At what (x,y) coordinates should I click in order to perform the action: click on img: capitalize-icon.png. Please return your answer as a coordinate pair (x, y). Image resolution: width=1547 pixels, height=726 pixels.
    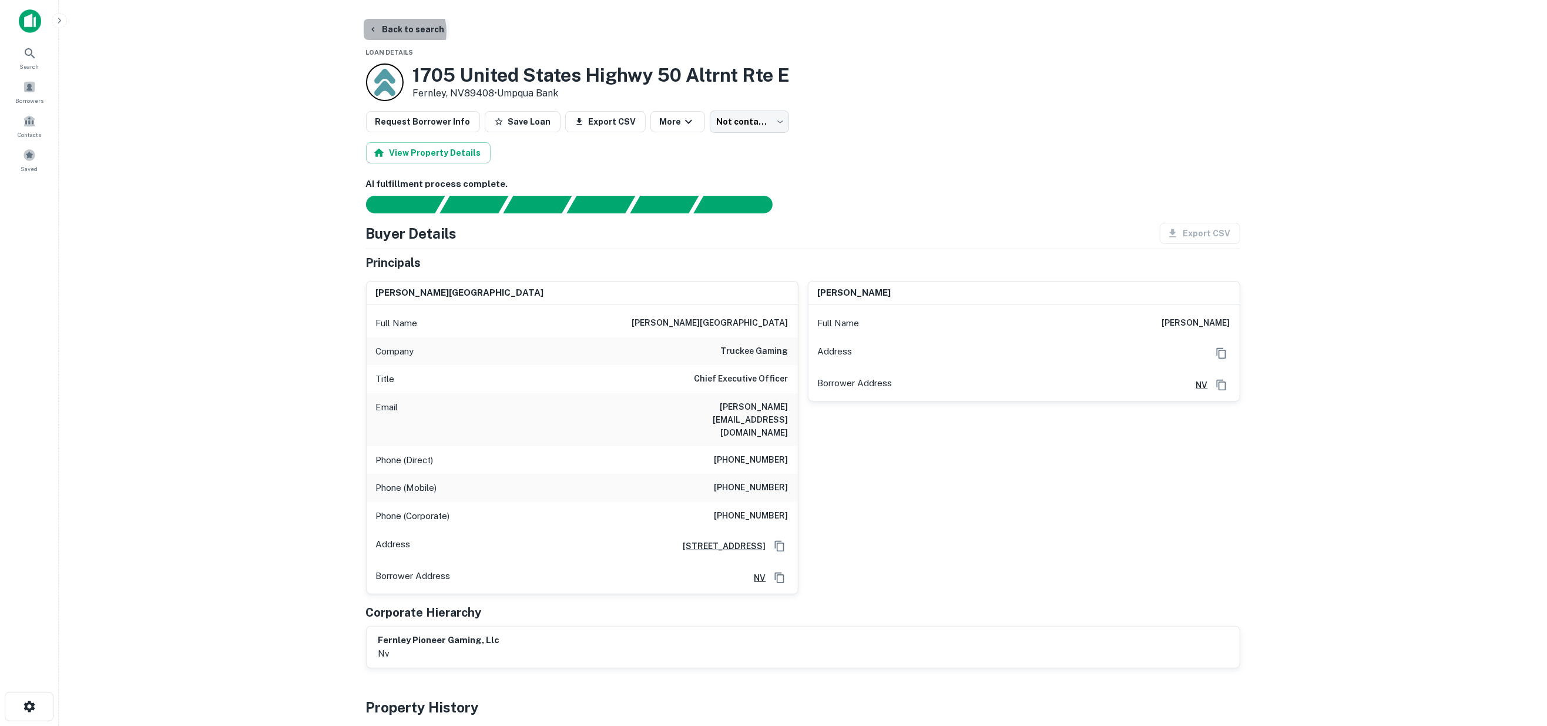
    Looking at the image, I should click on (30, 21).